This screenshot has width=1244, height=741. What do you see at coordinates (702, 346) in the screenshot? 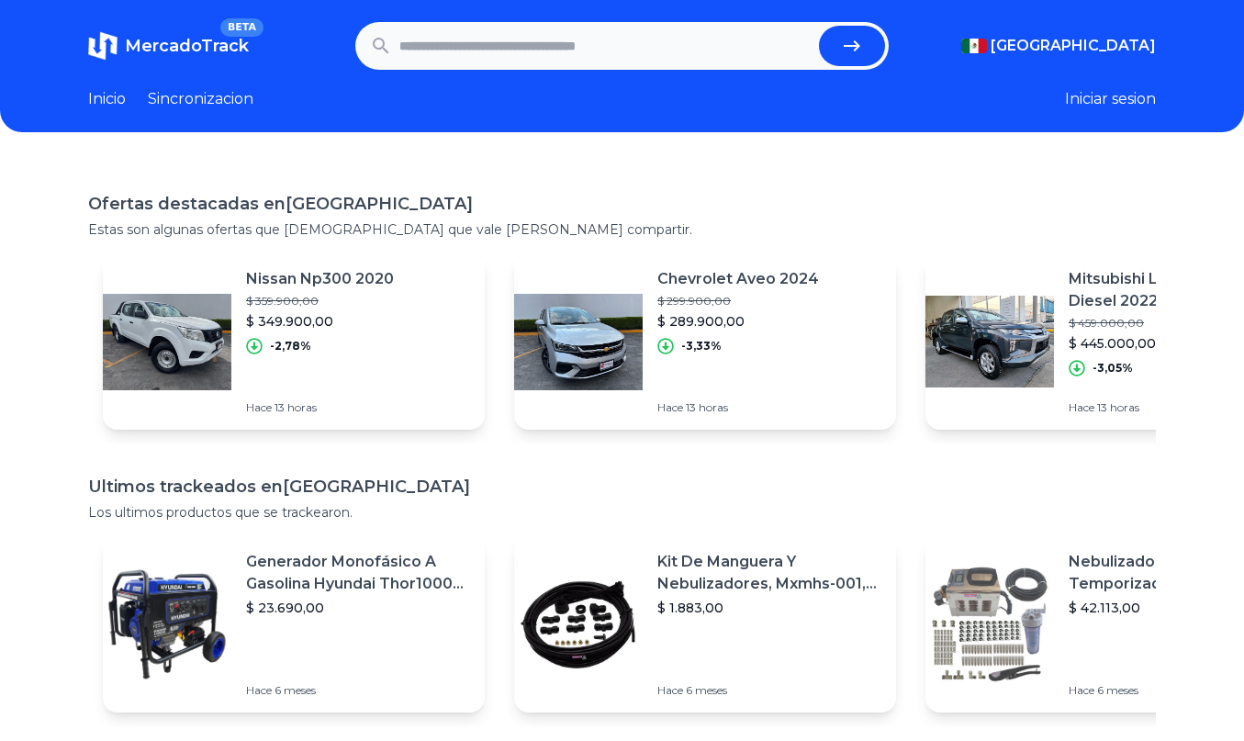
I see `p: -3,33%` at bounding box center [702, 346].